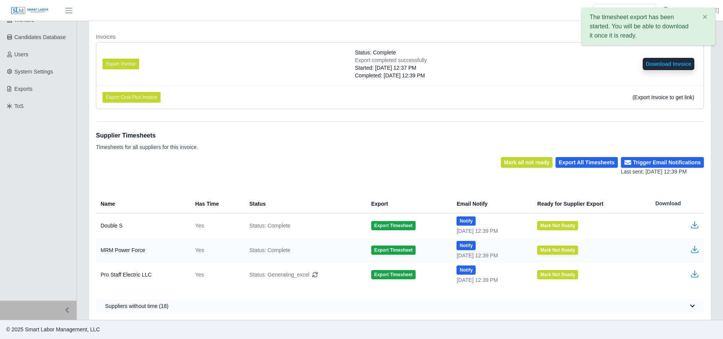  Describe the element at coordinates (279, 274) in the screenshot. I see `span: Status: Generating_excel` at that location.